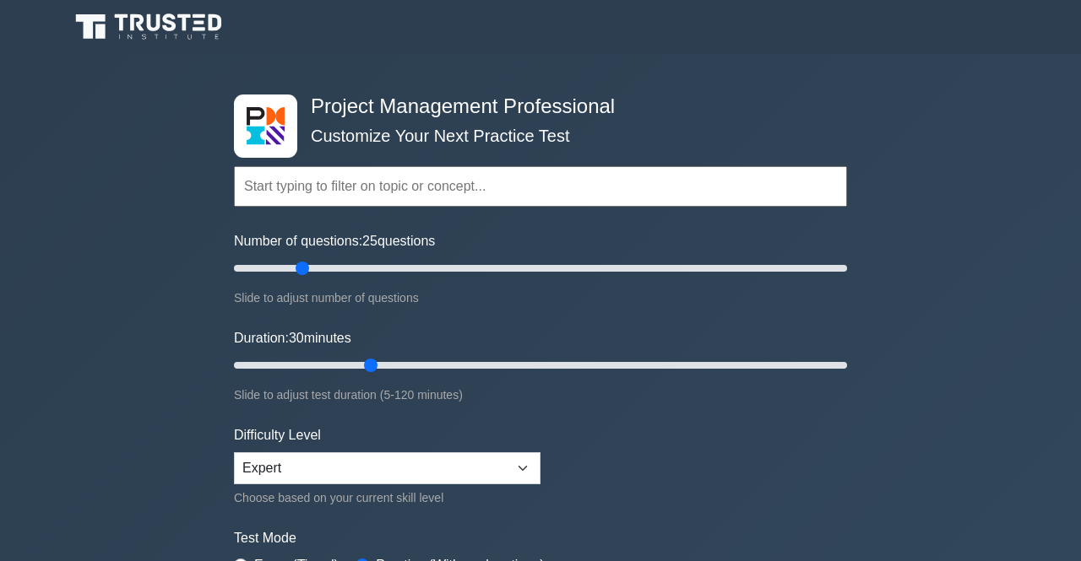 Image resolution: width=1081 pixels, height=561 pixels. What do you see at coordinates (334, 241) in the screenshot?
I see `label: Number of questions: questions` at bounding box center [334, 241].